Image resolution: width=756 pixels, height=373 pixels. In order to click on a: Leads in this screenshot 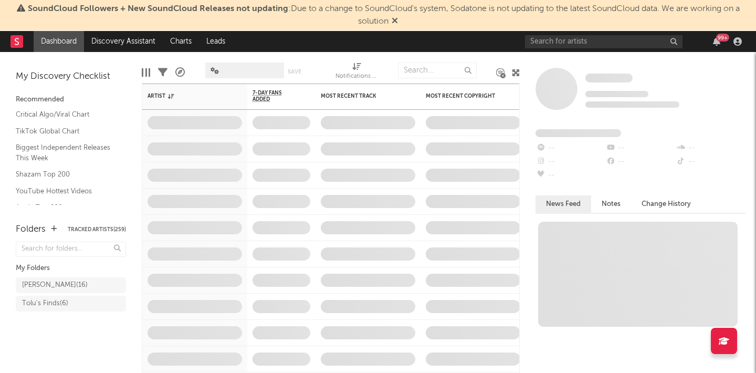, I will do `click(216, 41)`.